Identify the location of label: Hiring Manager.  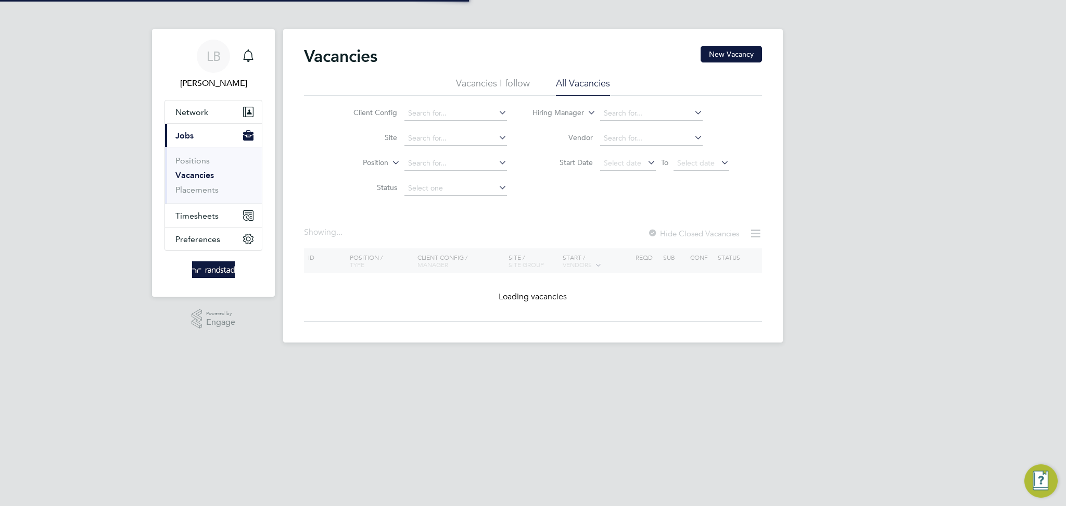
(554, 113).